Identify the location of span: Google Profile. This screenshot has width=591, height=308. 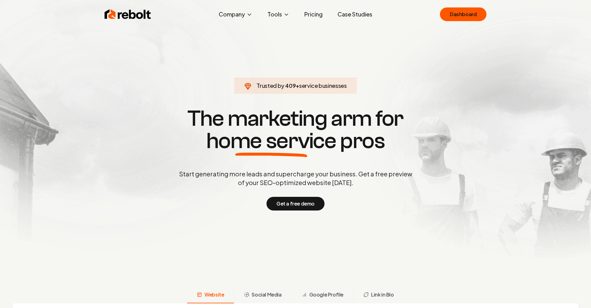
(326, 294).